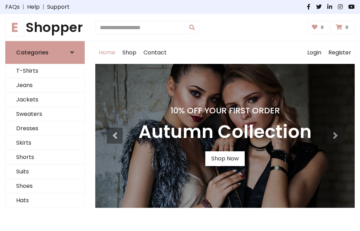 The height and width of the screenshot is (231, 360). What do you see at coordinates (45, 27) in the screenshot?
I see `a: EShopper` at bounding box center [45, 27].